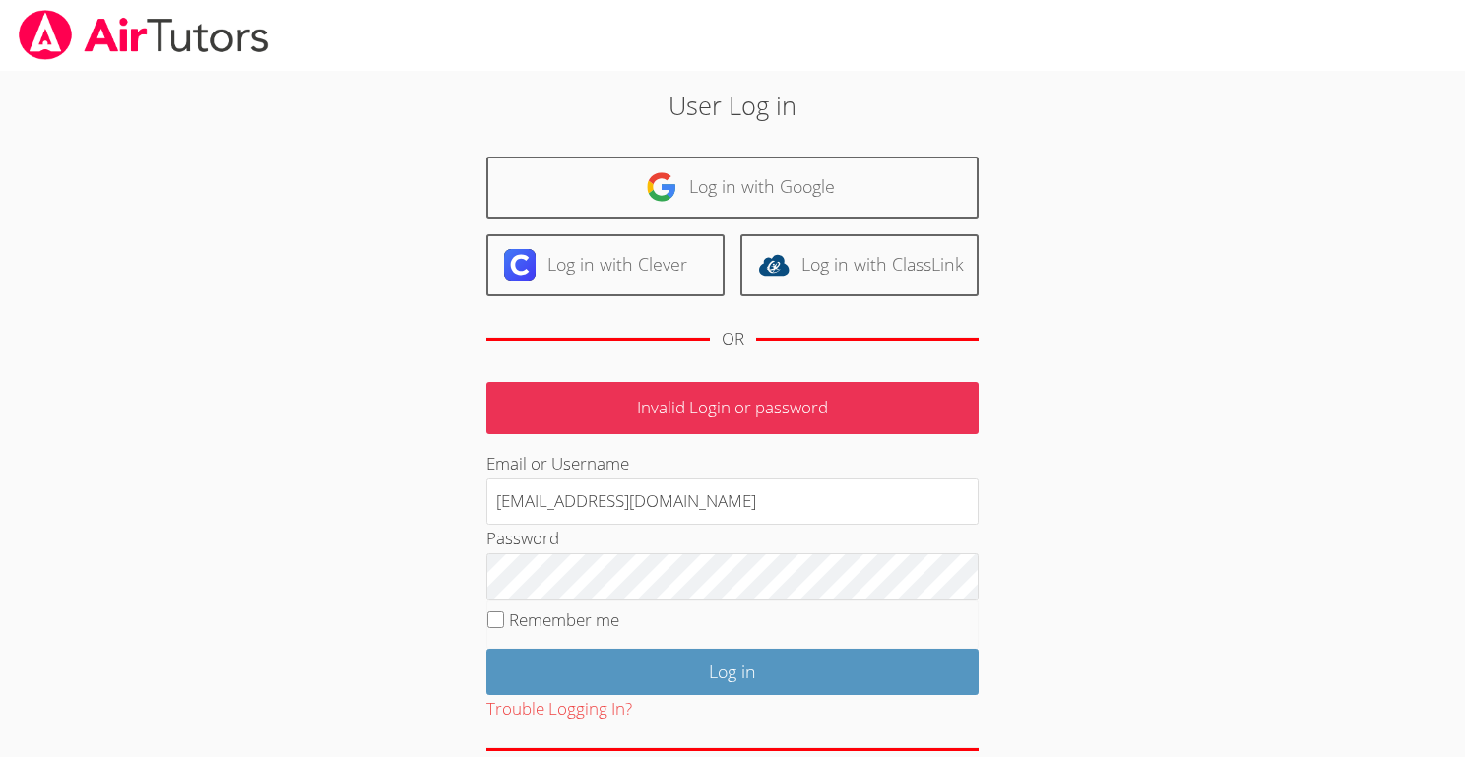 This screenshot has height=757, width=1465. I want to click on img: clever-logo-6eab21bc6e7a338710f1a6ff85c0baf02591cd810cc4098c63d3a4b26e2feb20.svg, so click(520, 265).